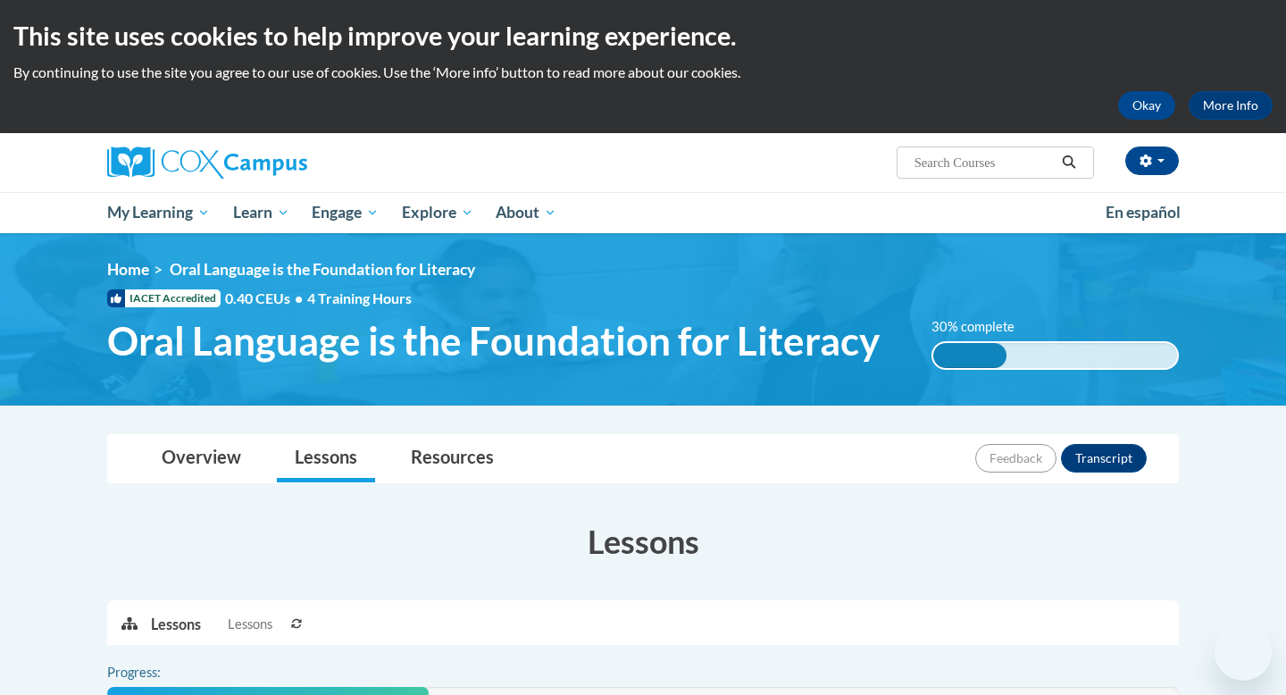 This screenshot has height=695, width=1286. Describe the element at coordinates (345, 212) in the screenshot. I see `span: Engage` at that location.